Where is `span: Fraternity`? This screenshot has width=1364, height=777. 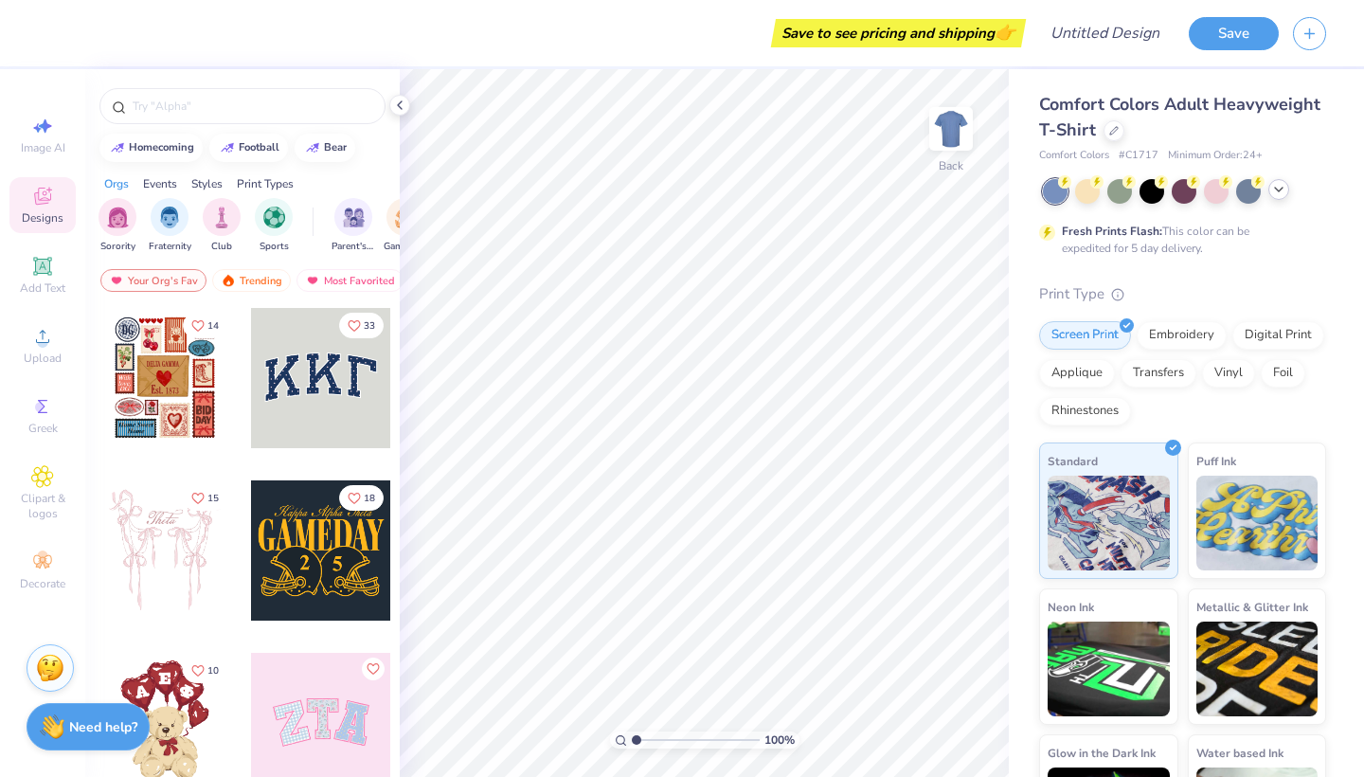
span: Fraternity is located at coordinates (170, 246).